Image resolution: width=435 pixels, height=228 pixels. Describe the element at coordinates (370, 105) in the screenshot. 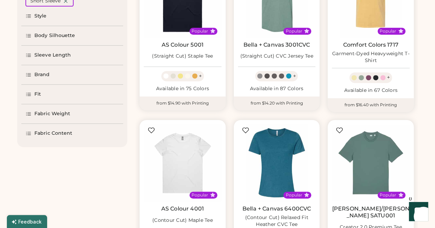

I see `div: from $16.40 with Printing` at that location.